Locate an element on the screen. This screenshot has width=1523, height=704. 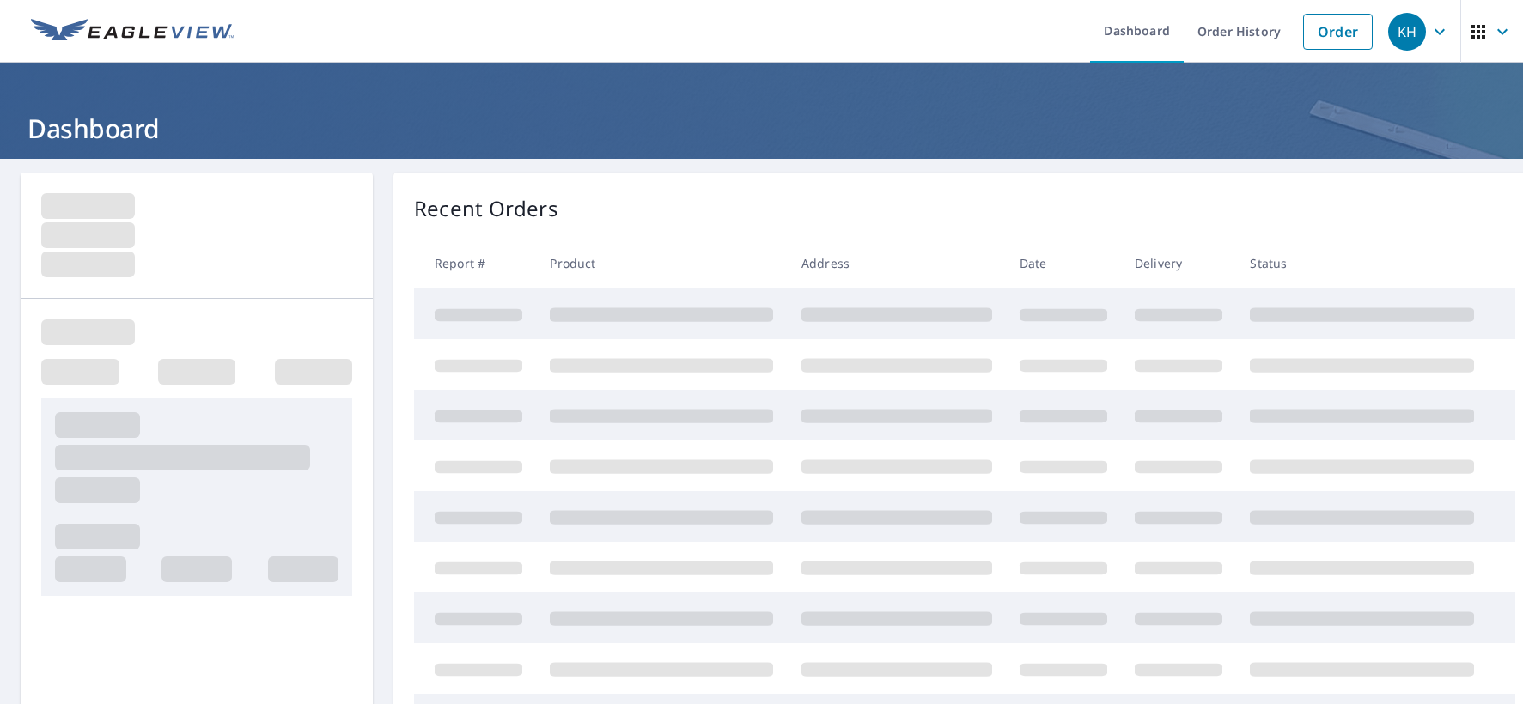
th: Product is located at coordinates (661, 263).